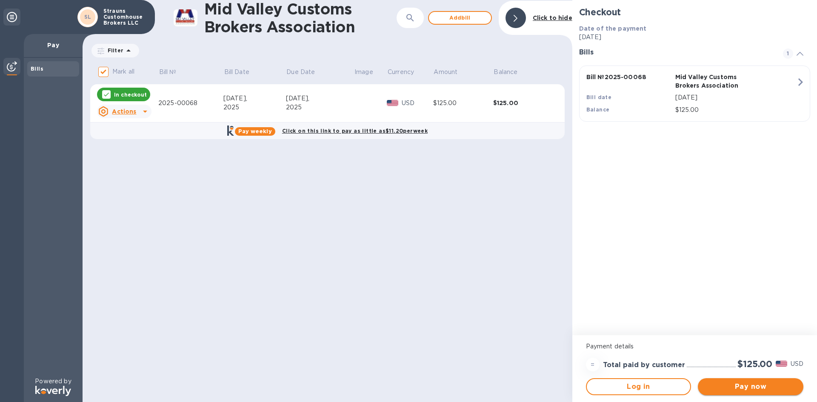  I want to click on button: Pay now, so click(751, 387).